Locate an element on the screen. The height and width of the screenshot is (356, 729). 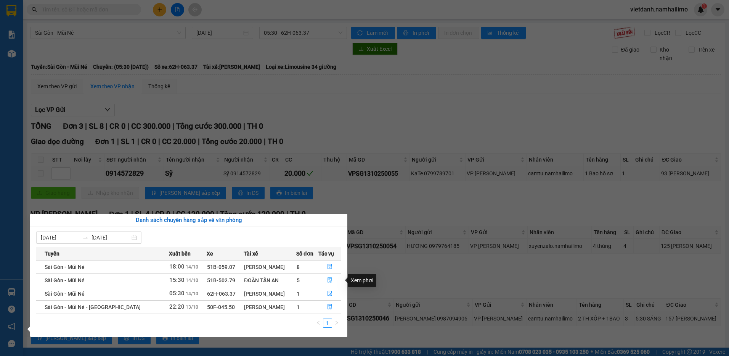
span: Tuyến is located at coordinates (52, 253).